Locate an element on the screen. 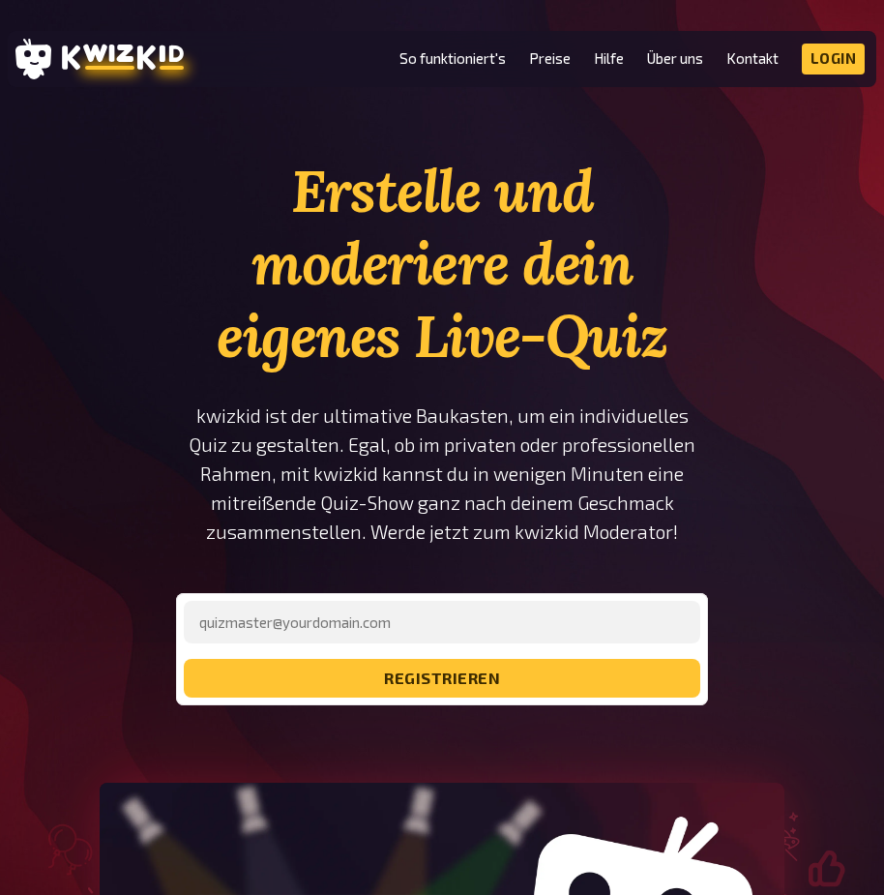  a: Login is located at coordinates (834, 59).